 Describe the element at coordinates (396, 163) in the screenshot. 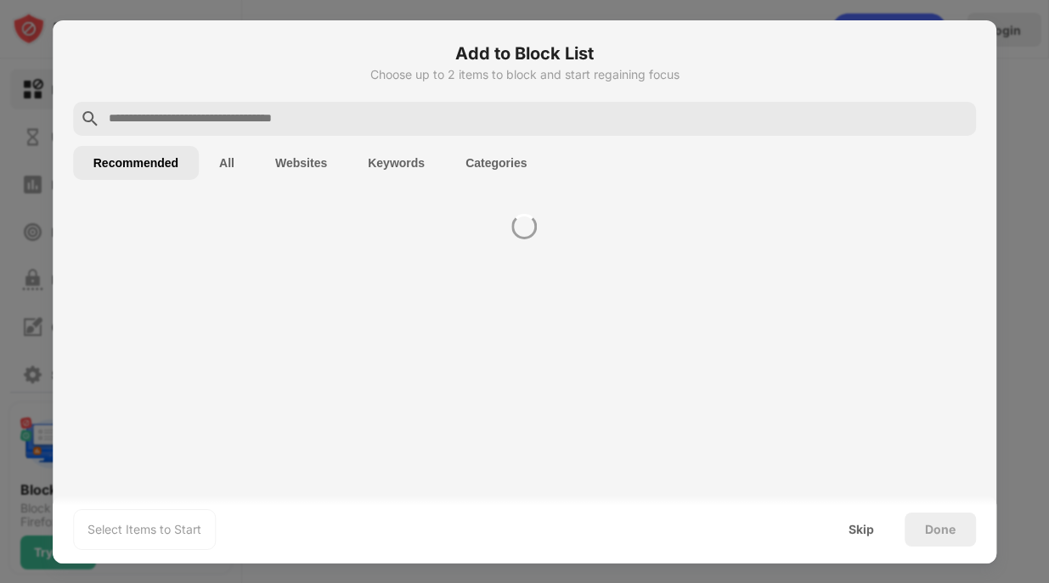

I see `button: Keywords` at that location.